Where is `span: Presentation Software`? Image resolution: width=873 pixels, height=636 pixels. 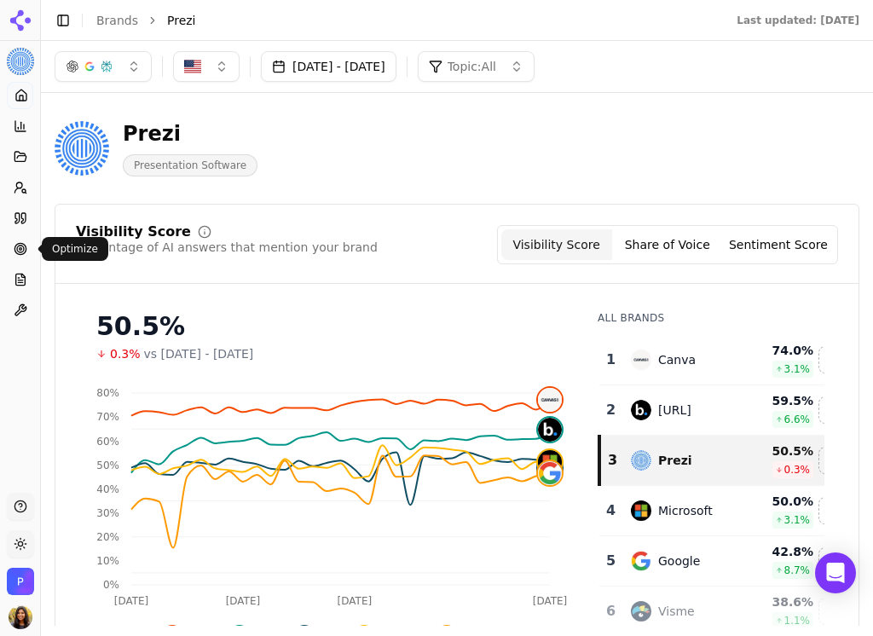 span: Presentation Software is located at coordinates (190, 165).